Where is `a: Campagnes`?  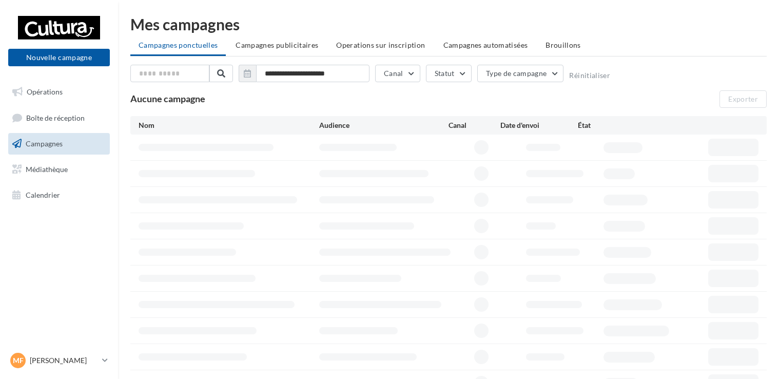
a: Campagnes is located at coordinates (59, 144).